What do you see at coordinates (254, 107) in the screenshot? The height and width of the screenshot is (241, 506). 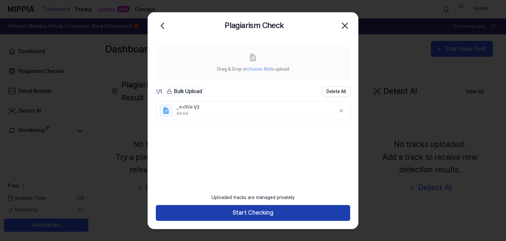 I see `div: _ಅಮ್ಮಾ V3` at bounding box center [254, 107].